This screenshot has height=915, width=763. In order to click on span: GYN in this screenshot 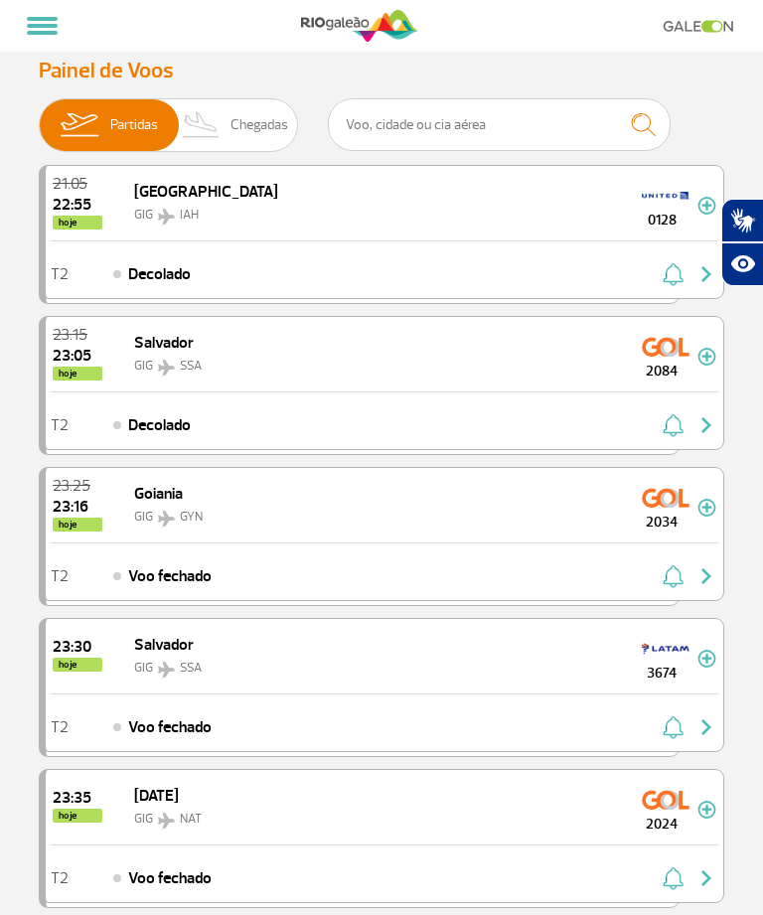, I will do `click(191, 517)`.